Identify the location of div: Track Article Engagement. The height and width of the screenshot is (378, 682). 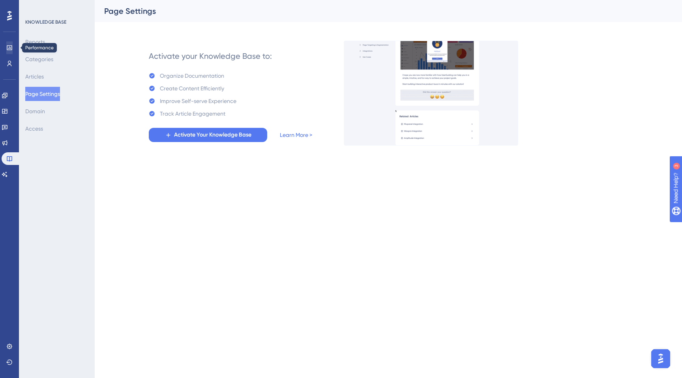
(192, 114).